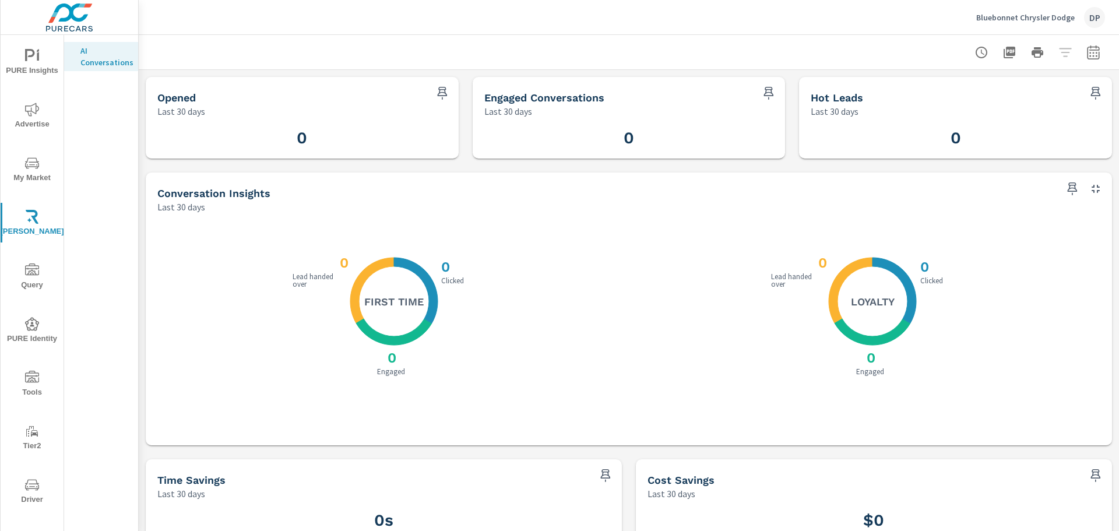 The width and height of the screenshot is (1119, 531). I want to click on p: Bluebonnet Chrysler Dodge, so click(1025, 17).